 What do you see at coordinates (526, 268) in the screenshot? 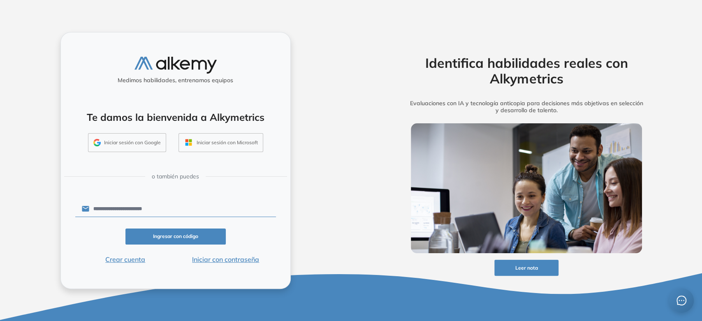
I see `button: Leer nota` at bounding box center [526, 268].